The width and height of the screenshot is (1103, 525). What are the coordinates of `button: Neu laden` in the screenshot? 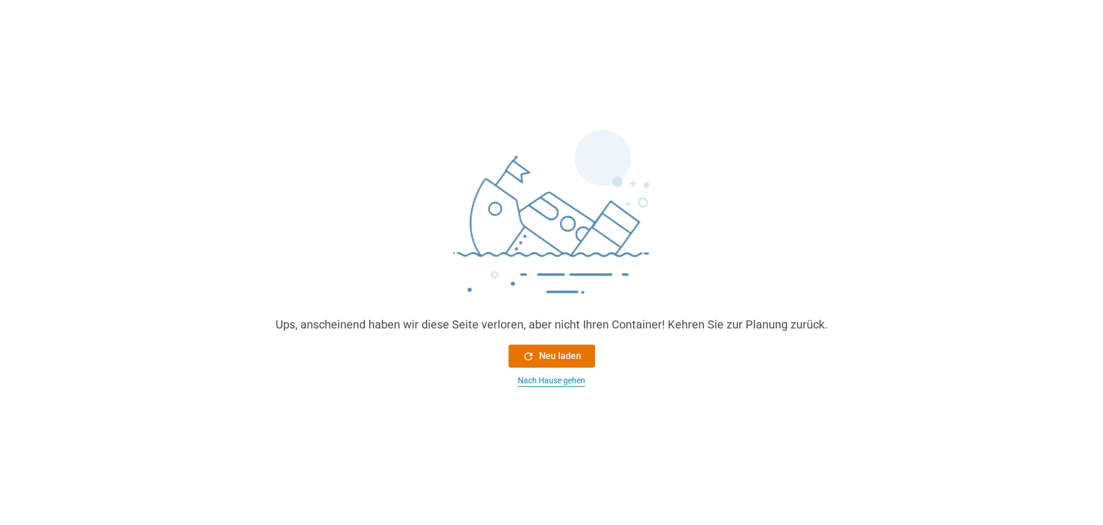 It's located at (552, 356).